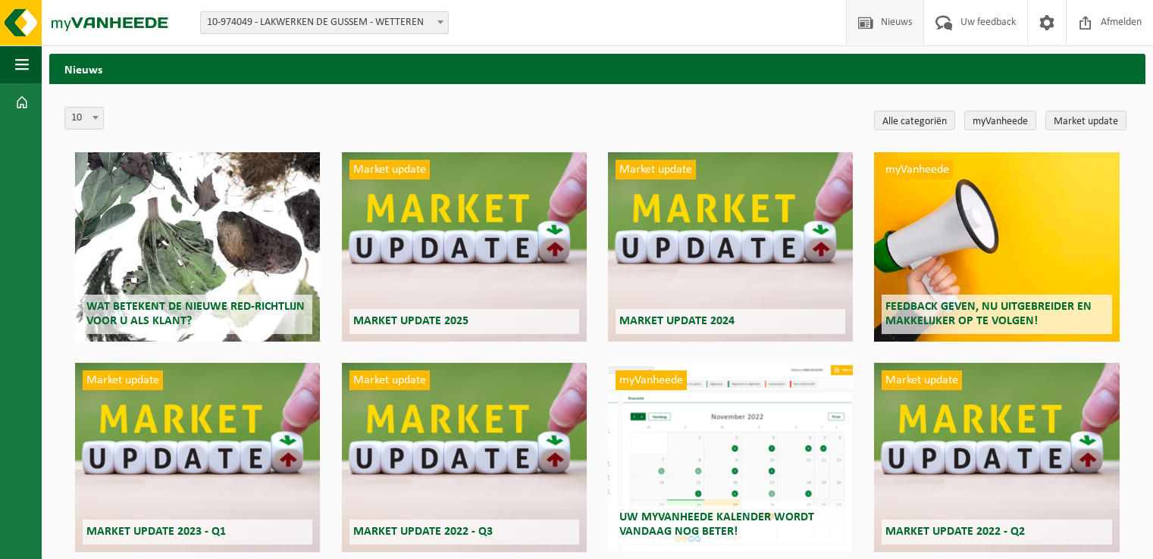  Describe the element at coordinates (464, 247) in the screenshot. I see `a: Market update Market update 2025` at that location.